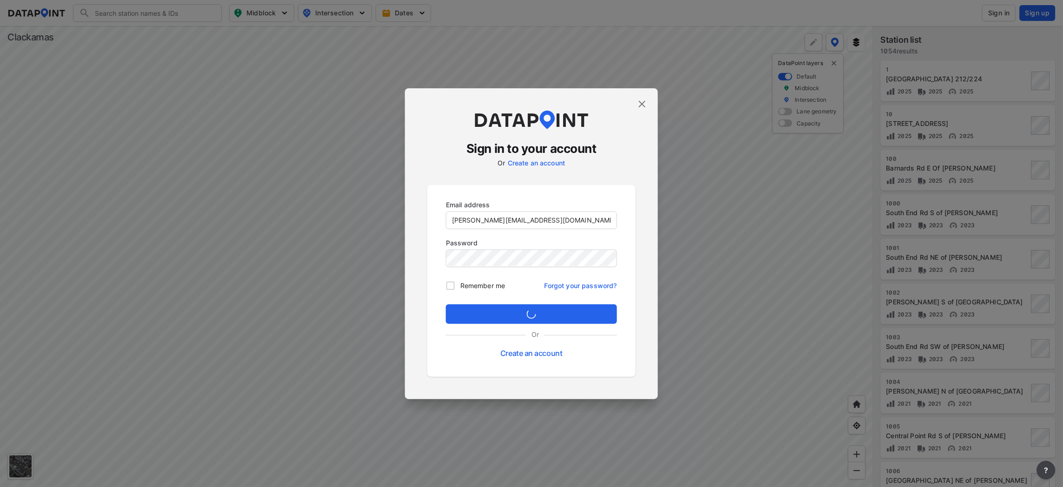 The image size is (1063, 487). What do you see at coordinates (1046, 471) in the screenshot?
I see `button: more` at bounding box center [1046, 471].